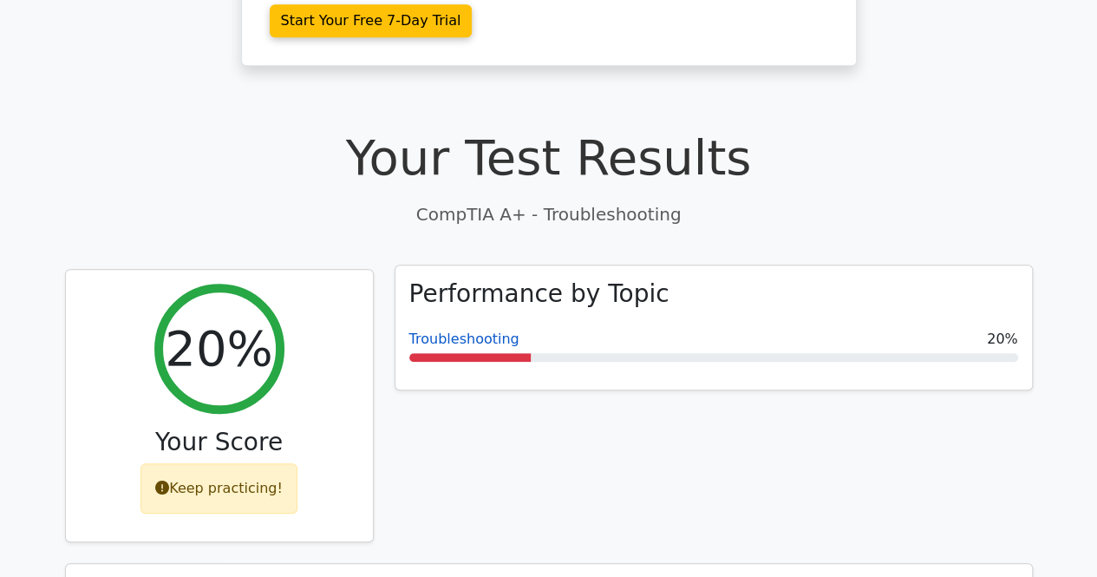 The height and width of the screenshot is (577, 1097). What do you see at coordinates (219, 348) in the screenshot?
I see `h2: 20%` at bounding box center [219, 348].